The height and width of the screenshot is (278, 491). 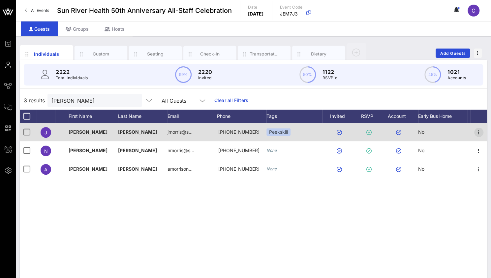 What do you see at coordinates (72, 78) in the screenshot?
I see `p: Total Individuals` at bounding box center [72, 78].